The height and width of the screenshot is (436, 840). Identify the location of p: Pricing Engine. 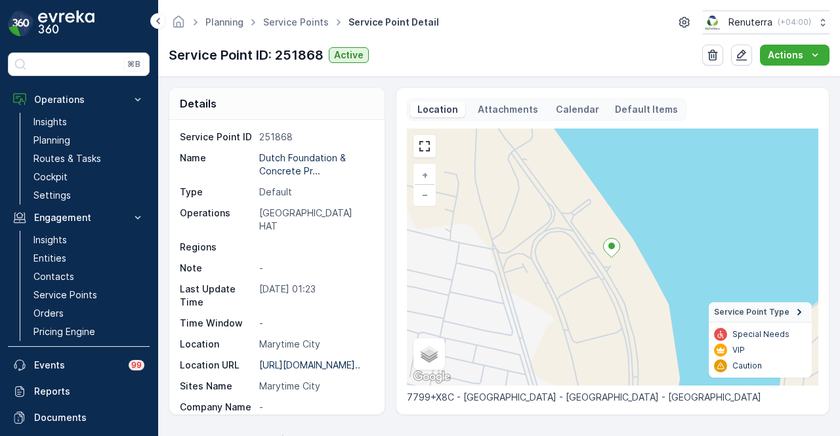
(64, 332).